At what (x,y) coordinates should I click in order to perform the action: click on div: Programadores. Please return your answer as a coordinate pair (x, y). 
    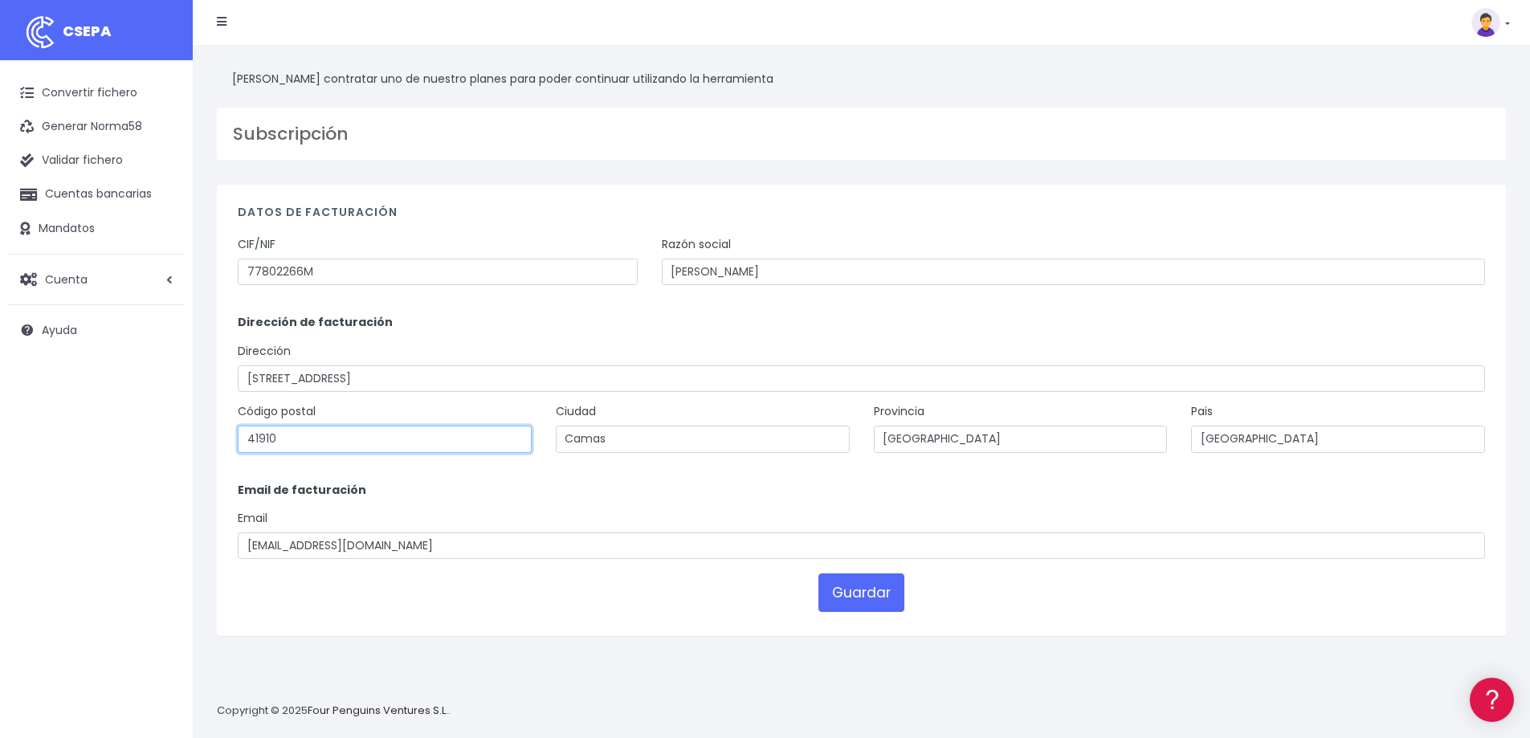
    Looking at the image, I should click on (161, 393).